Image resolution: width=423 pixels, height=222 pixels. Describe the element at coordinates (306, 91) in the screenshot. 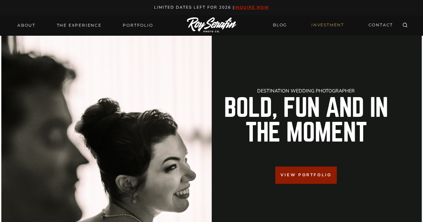

I see `h1: Destination Wedding Photographer` at that location.